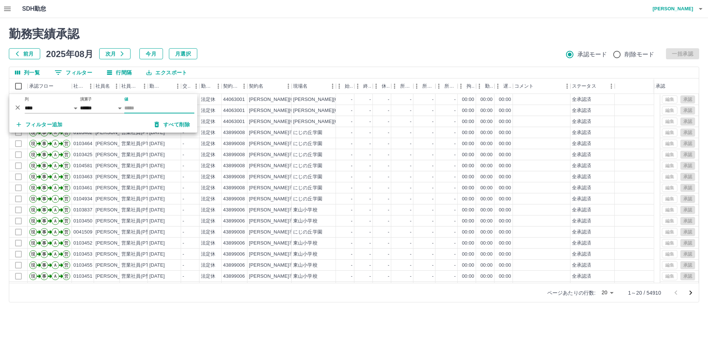 This screenshot has height=351, width=708. What do you see at coordinates (156, 86) in the screenshot?
I see `div: 勤務日` at bounding box center [156, 86].